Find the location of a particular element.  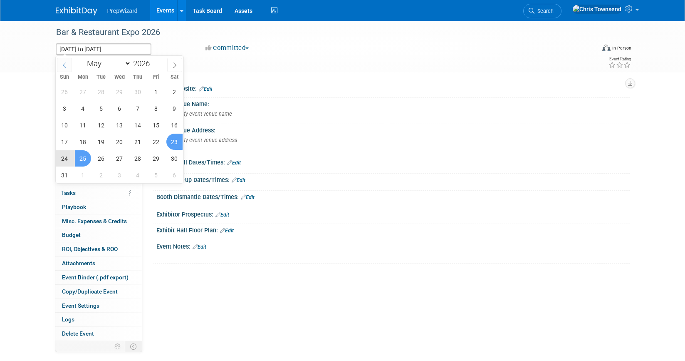

span: Logs is located at coordinates (68, 319).